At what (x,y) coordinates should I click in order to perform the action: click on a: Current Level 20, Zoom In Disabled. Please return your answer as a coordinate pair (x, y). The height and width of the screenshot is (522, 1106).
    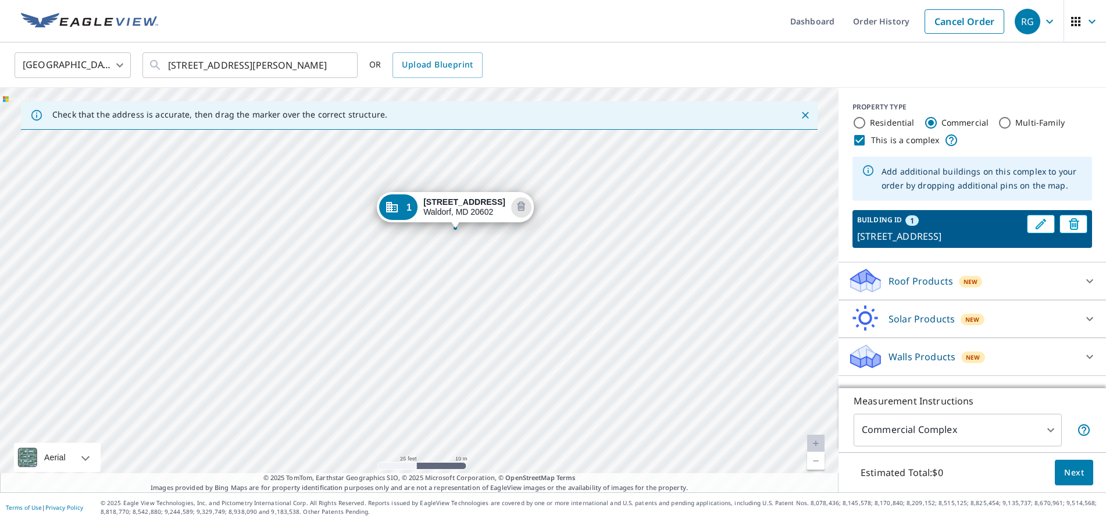
    Looking at the image, I should click on (816, 443).